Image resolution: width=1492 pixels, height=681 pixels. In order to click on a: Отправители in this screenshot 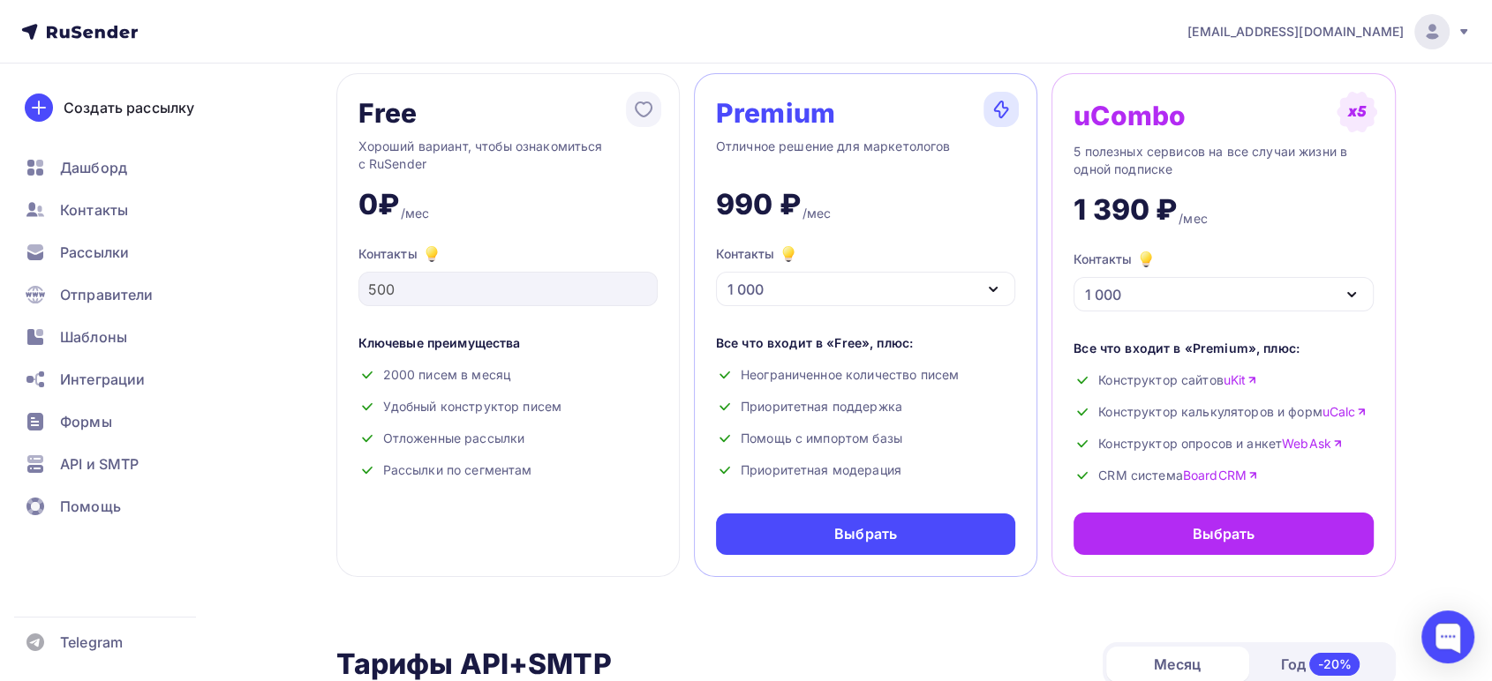, I will do `click(119, 295)`.